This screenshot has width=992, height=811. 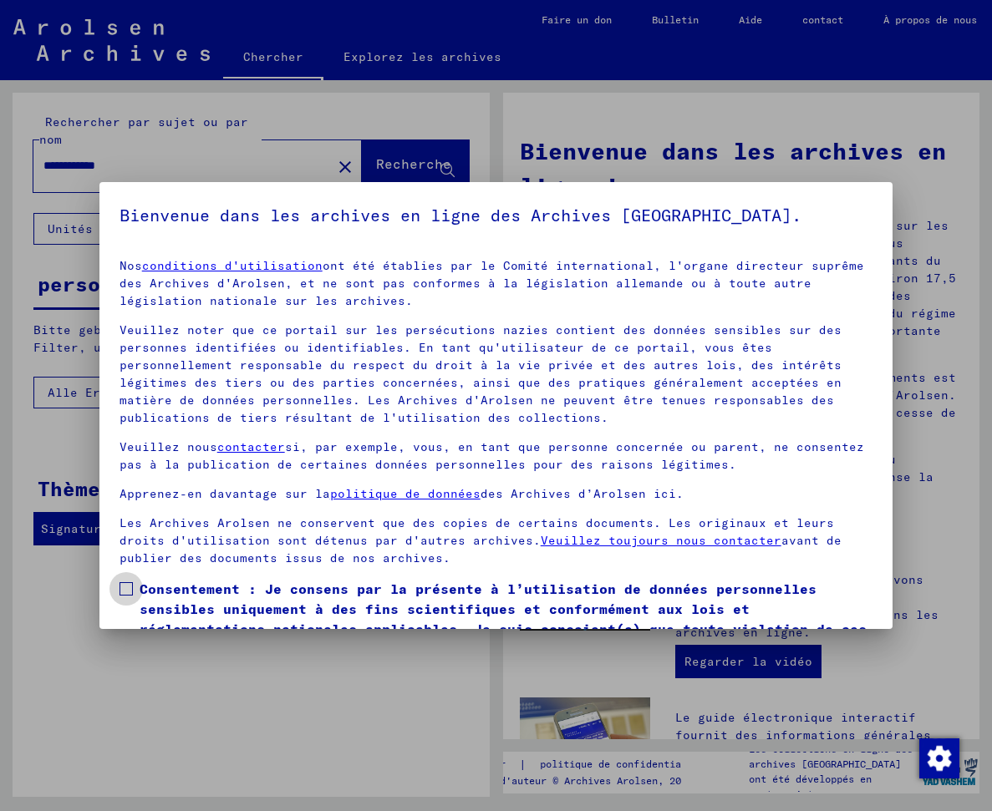 I want to click on font: ont été établies par le Comité international, l'organe directeur suprême des Archives d'Arolsen, ..., so click(x=491, y=283).